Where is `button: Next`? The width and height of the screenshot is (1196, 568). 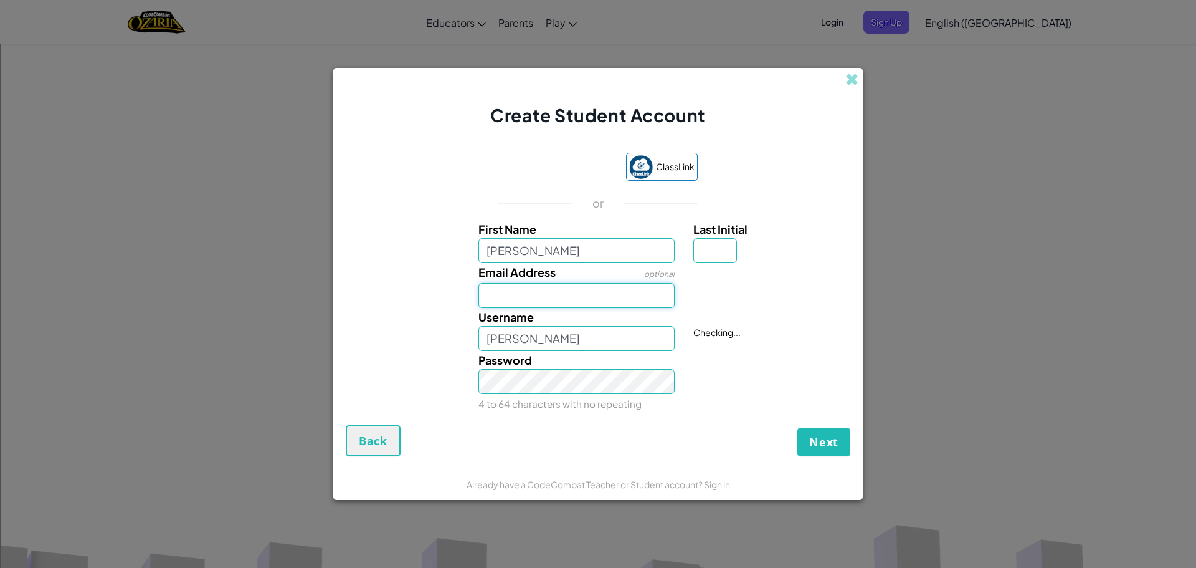 button: Next is located at coordinates (824, 442).